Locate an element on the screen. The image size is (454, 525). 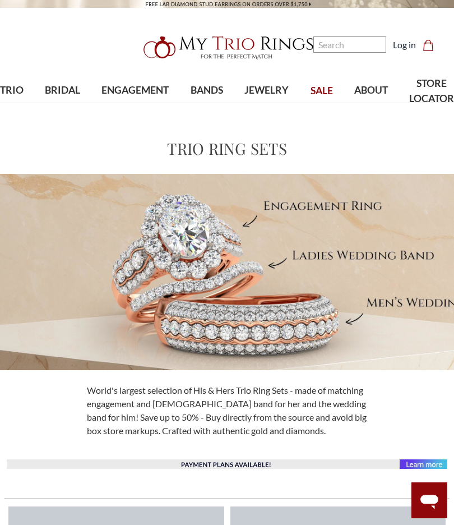
span: SALE is located at coordinates (322, 91).